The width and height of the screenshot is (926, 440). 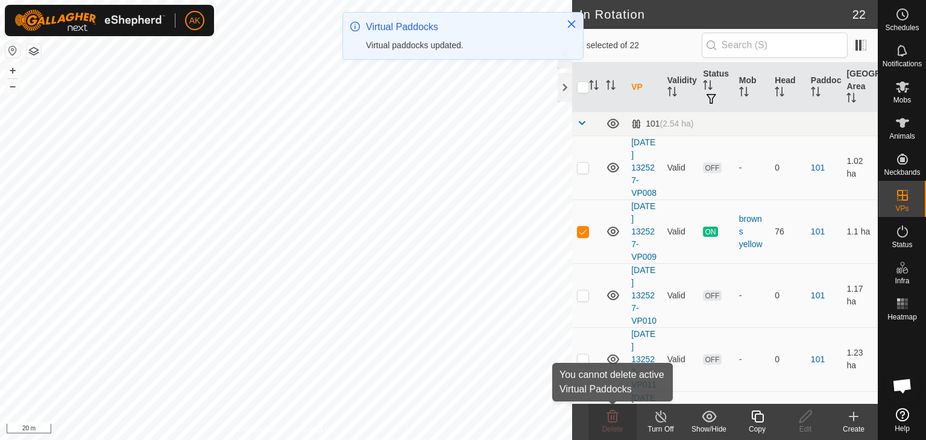 I want to click on span: Animals, so click(x=901, y=136).